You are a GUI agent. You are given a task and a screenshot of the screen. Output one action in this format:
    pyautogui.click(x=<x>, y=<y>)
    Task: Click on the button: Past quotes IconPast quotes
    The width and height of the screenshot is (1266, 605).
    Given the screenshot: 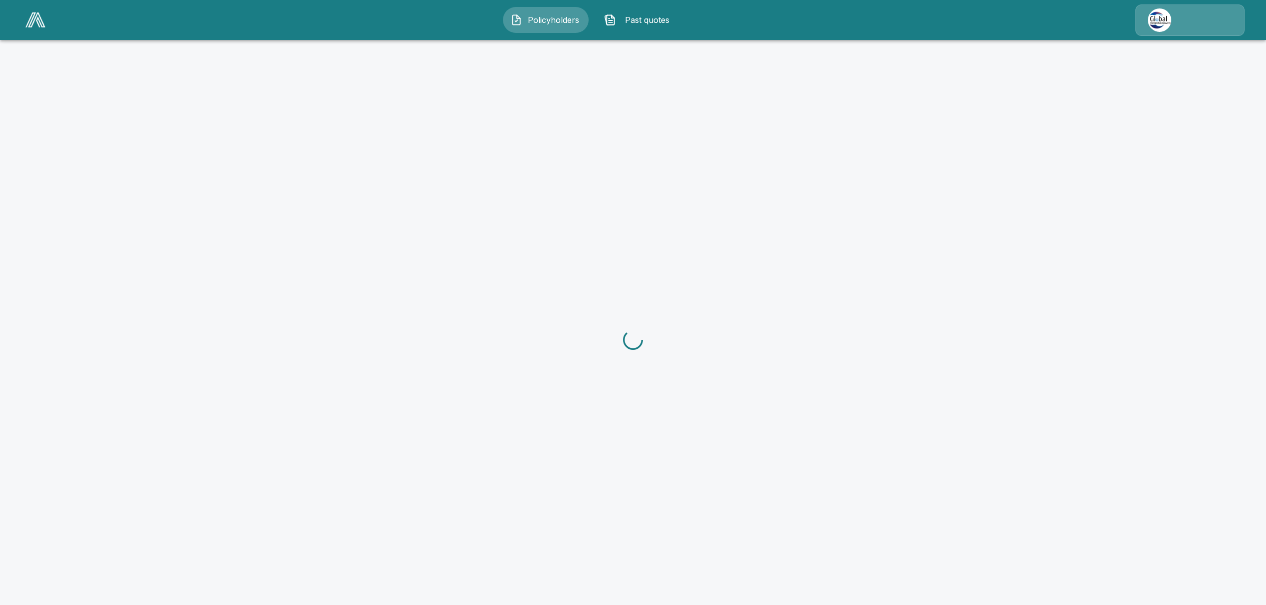 What is the action you would take?
    pyautogui.click(x=640, y=20)
    